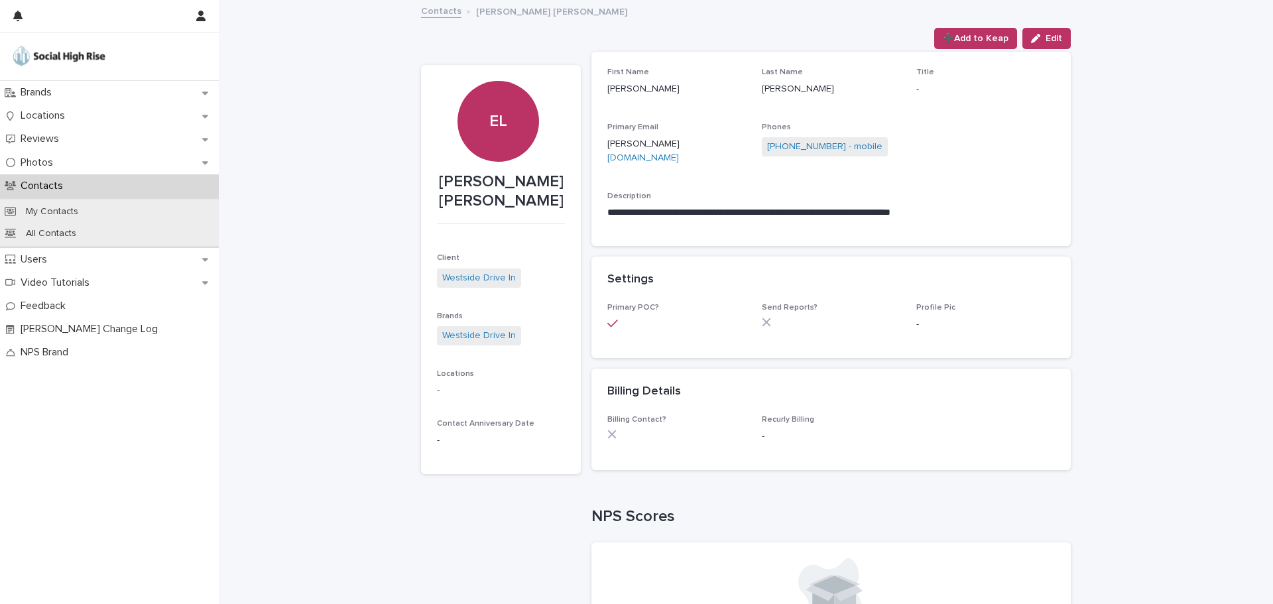  Describe the element at coordinates (38, 92) in the screenshot. I see `p: Brands` at that location.